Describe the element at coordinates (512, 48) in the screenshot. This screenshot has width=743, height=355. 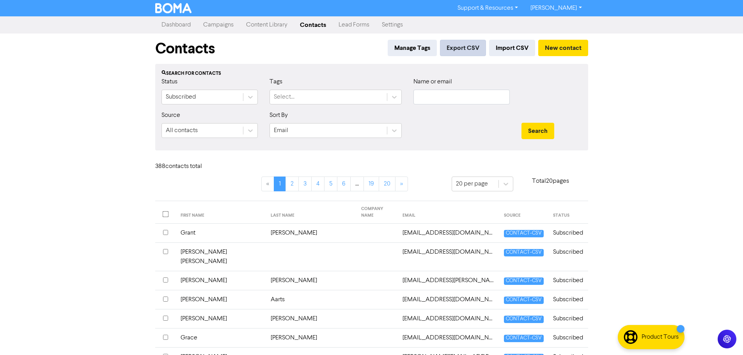
I see `button: Import CSV` at that location.